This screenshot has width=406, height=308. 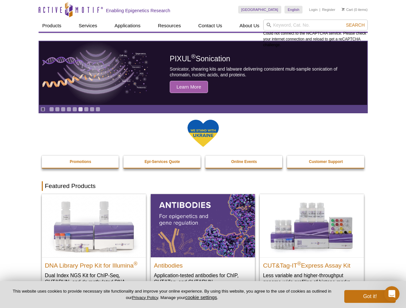 What do you see at coordinates (210, 26) in the screenshot?
I see `a: Contact Us` at bounding box center [210, 26].